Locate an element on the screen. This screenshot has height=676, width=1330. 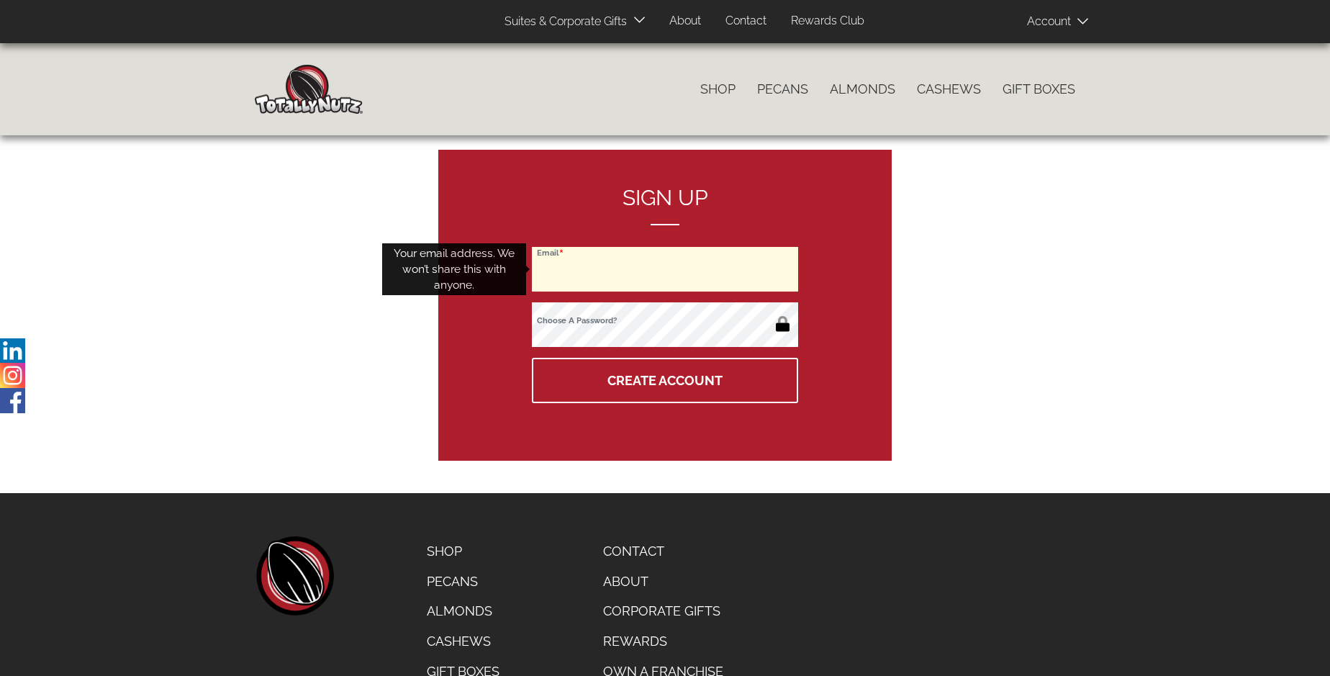
a: Gift Boxes is located at coordinates (1038, 89).